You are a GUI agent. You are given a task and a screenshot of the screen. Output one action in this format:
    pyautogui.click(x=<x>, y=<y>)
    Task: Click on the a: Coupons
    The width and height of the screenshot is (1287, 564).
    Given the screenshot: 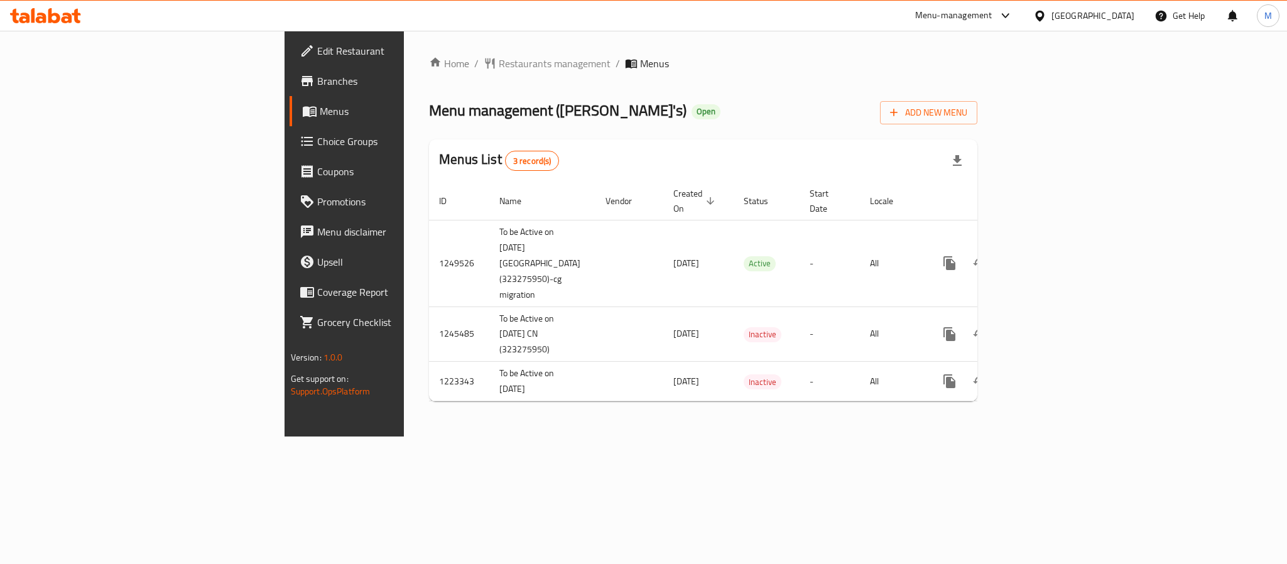 What is the action you would take?
    pyautogui.click(x=394, y=171)
    